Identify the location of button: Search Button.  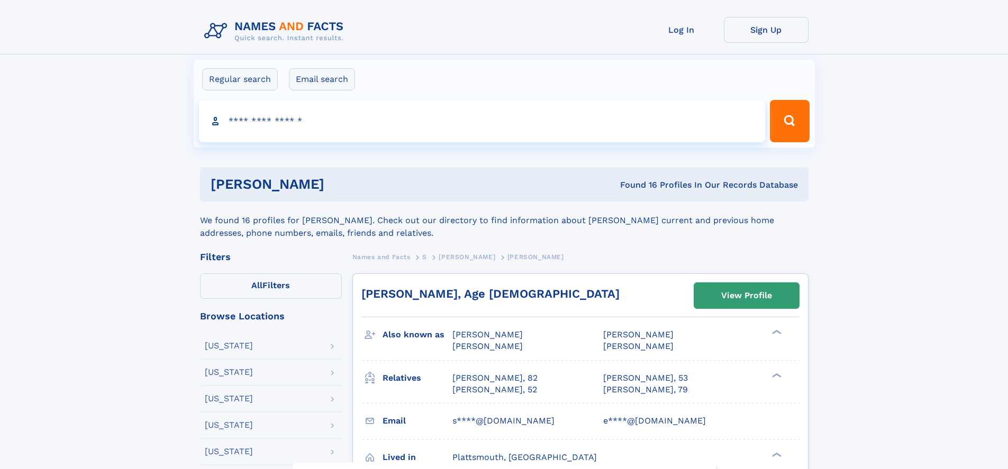
(789, 121).